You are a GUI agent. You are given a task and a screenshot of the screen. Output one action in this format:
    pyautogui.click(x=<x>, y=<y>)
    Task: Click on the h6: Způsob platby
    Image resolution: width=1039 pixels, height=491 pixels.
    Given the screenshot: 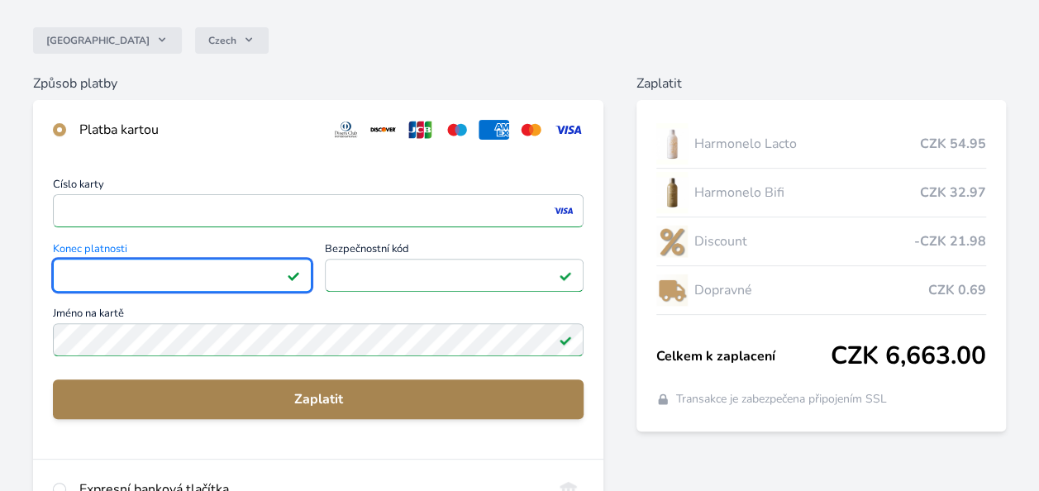 What is the action you would take?
    pyautogui.click(x=318, y=84)
    